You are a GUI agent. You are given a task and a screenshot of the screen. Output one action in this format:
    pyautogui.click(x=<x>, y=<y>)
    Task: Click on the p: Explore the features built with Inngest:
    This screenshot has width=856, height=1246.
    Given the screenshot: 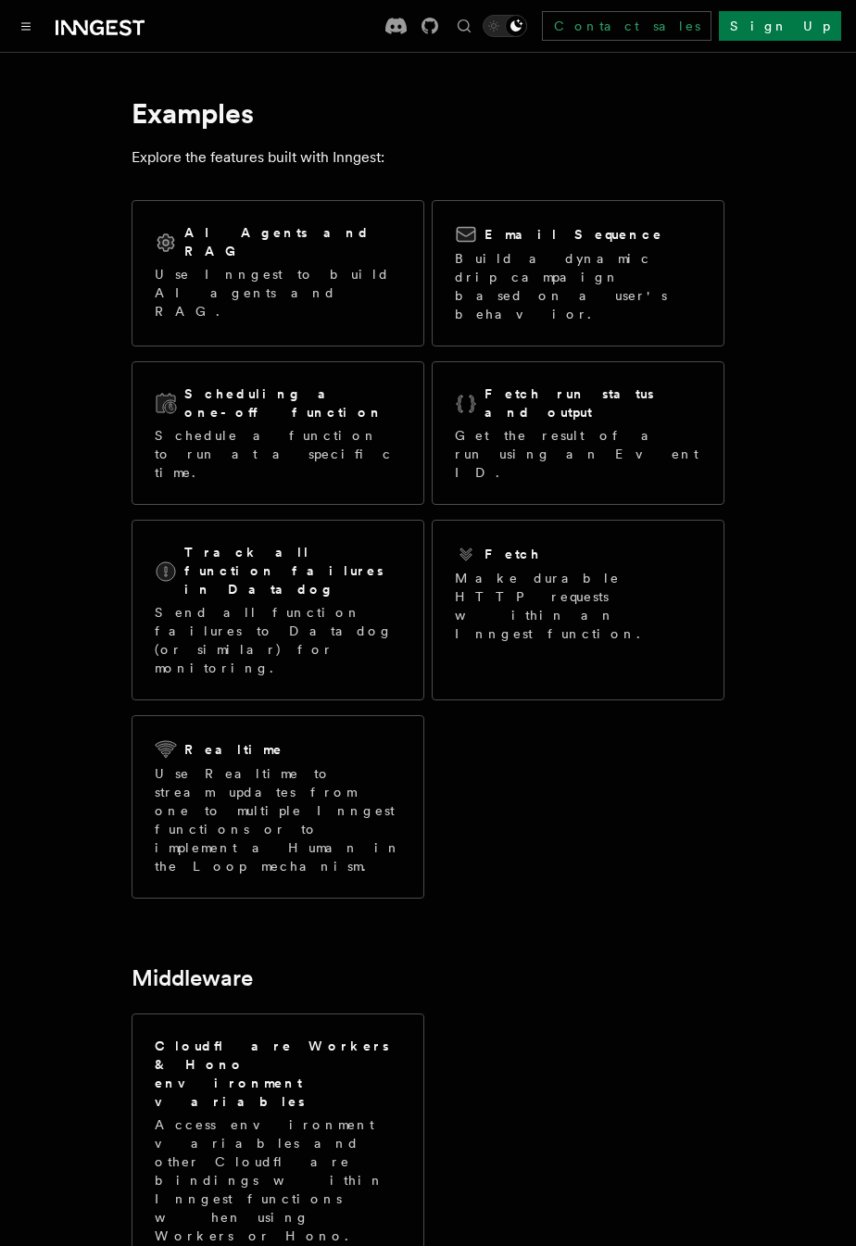 What is the action you would take?
    pyautogui.click(x=428, y=158)
    